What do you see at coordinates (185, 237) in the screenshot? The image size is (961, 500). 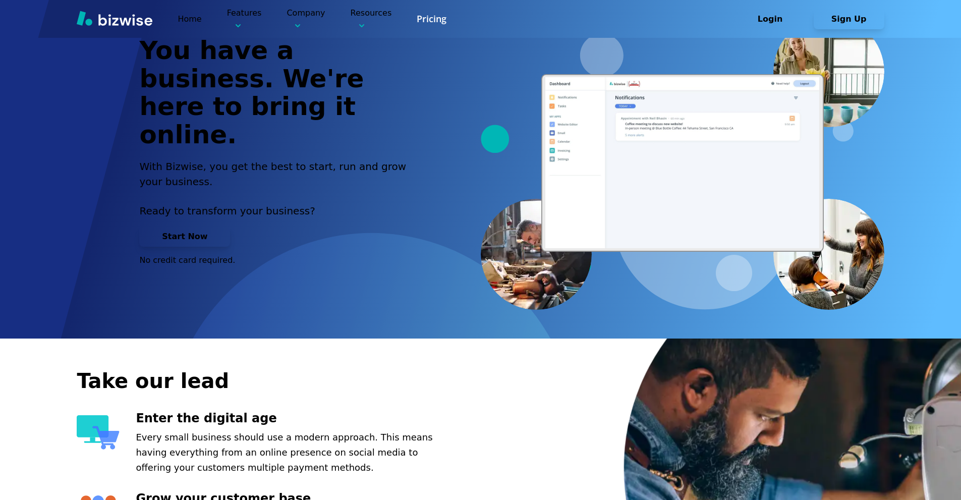 I see `button: Start Now` at bounding box center [185, 237].